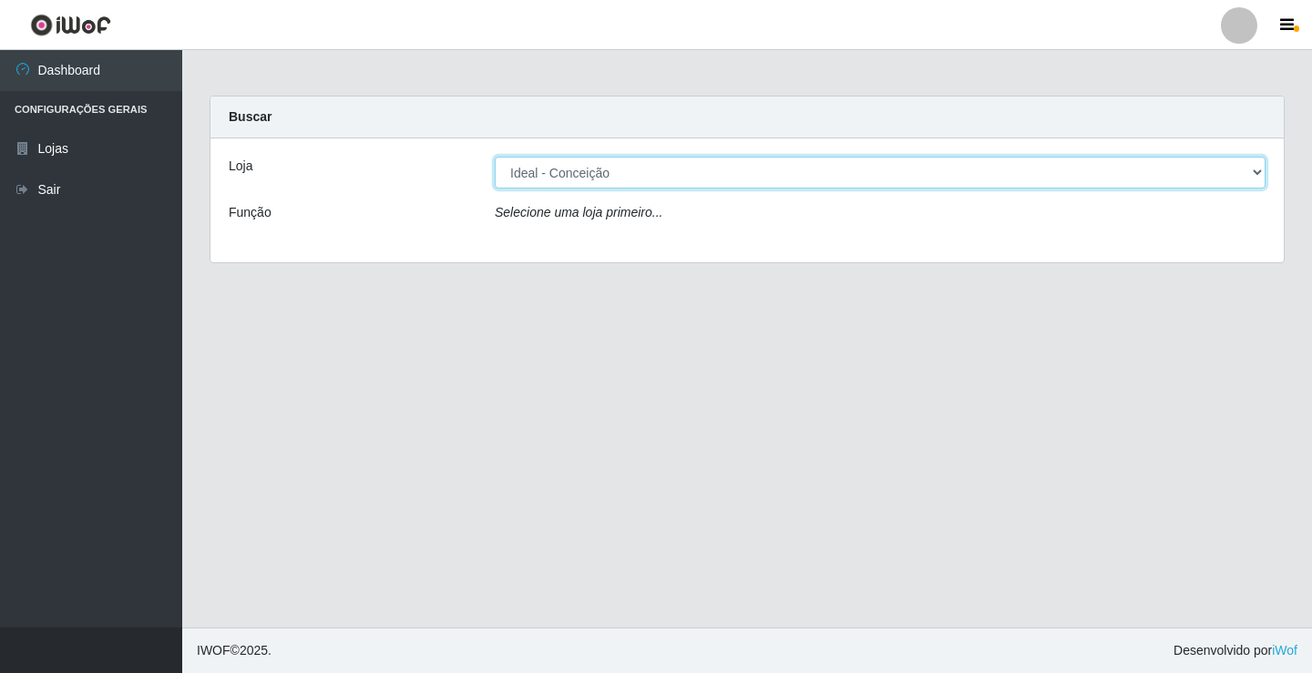 The width and height of the screenshot is (1312, 673). I want to click on span: Desenvolvido por, so click(1236, 651).